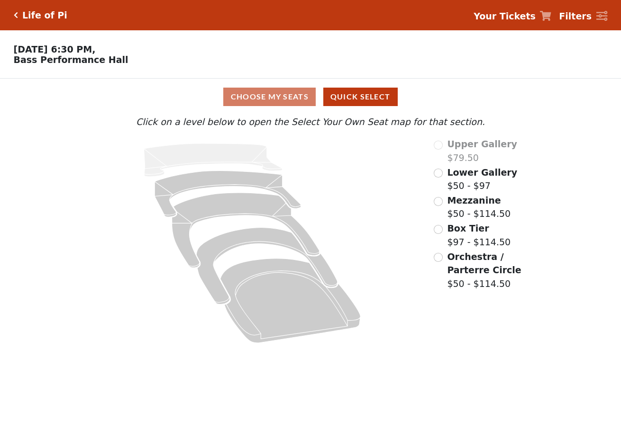 Image resolution: width=621 pixels, height=447 pixels. Describe the element at coordinates (484, 263) in the screenshot. I see `span: Orchestra / Parterre Circle` at that location.